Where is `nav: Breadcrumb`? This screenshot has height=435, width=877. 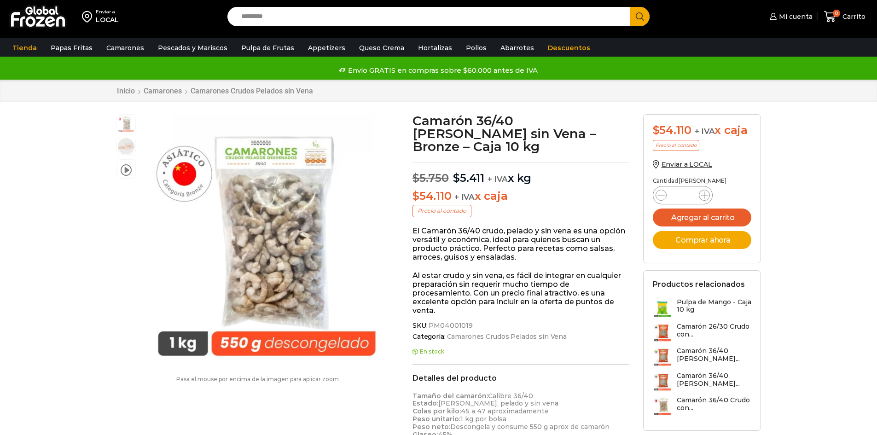
nav: Breadcrumb is located at coordinates (215, 91).